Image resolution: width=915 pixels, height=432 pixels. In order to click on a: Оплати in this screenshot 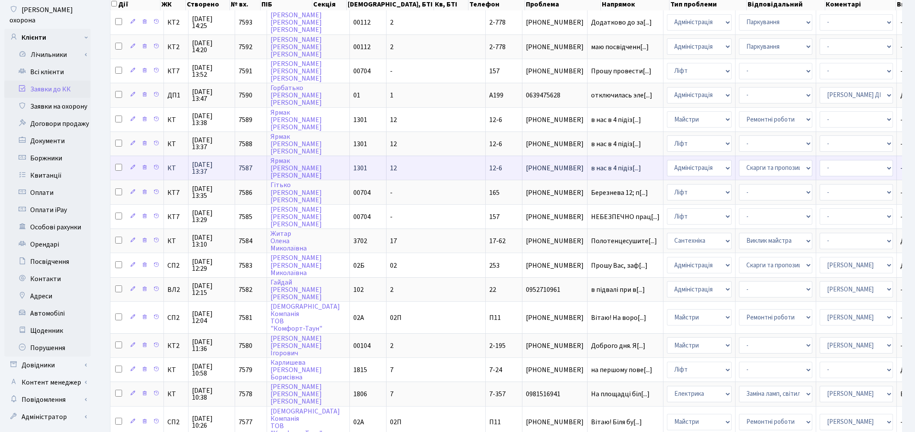, I will do `click(47, 193)`.